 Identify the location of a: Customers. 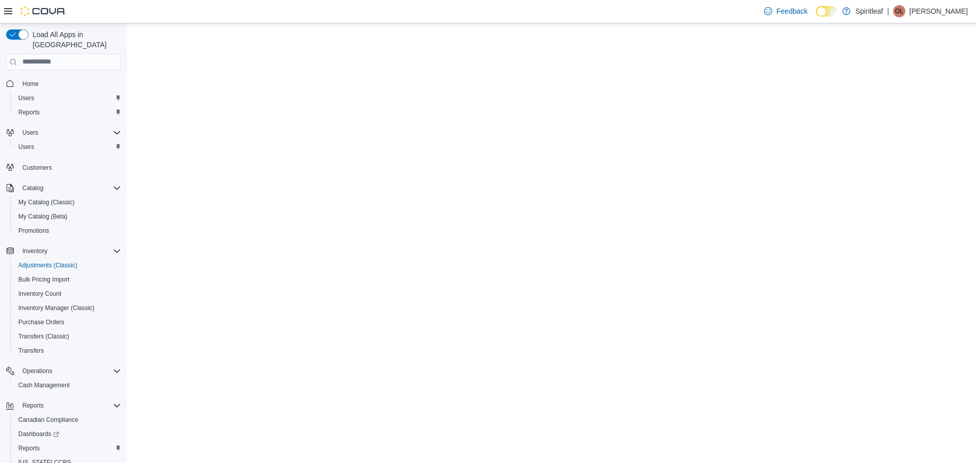
(37, 168).